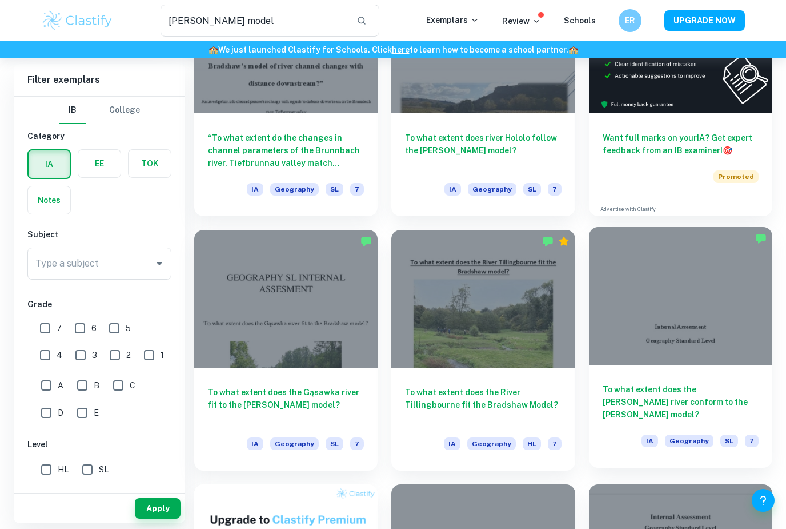 The width and height of the screenshot is (786, 529). What do you see at coordinates (483, 350) in the screenshot?
I see `a: To what extent does the River Tillingbourne fit the Bradshaw Model?IAGeographyHL7` at bounding box center [483, 350].